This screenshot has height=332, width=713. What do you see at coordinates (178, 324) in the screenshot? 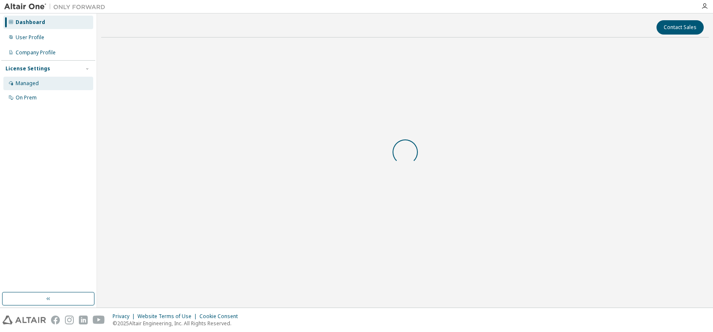
I see `p: © 2025 Altair Engineering, Inc. All Rights Reserved.` at bounding box center [178, 324].